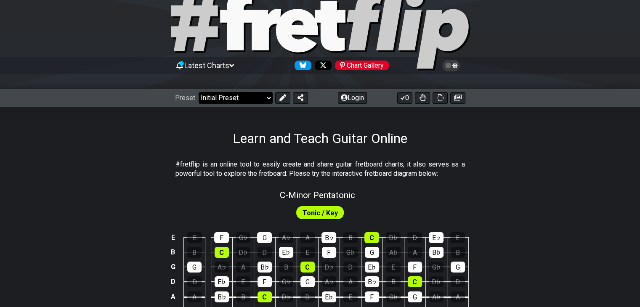 Image resolution: width=640 pixels, height=307 pixels. I want to click on a: Follow #fretflip at X, so click(322, 65).